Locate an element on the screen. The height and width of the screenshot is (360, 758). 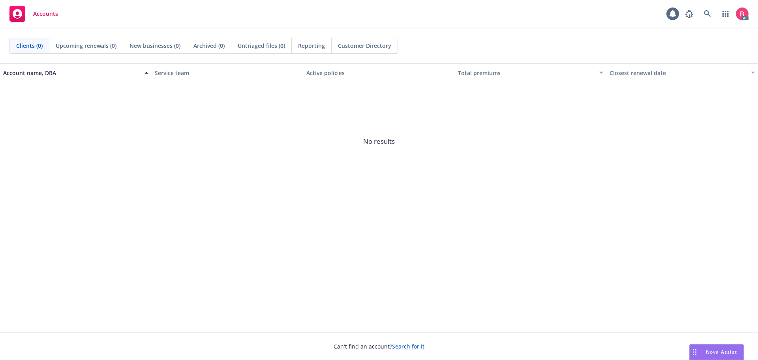
button: Closest renewal date is located at coordinates (682, 73).